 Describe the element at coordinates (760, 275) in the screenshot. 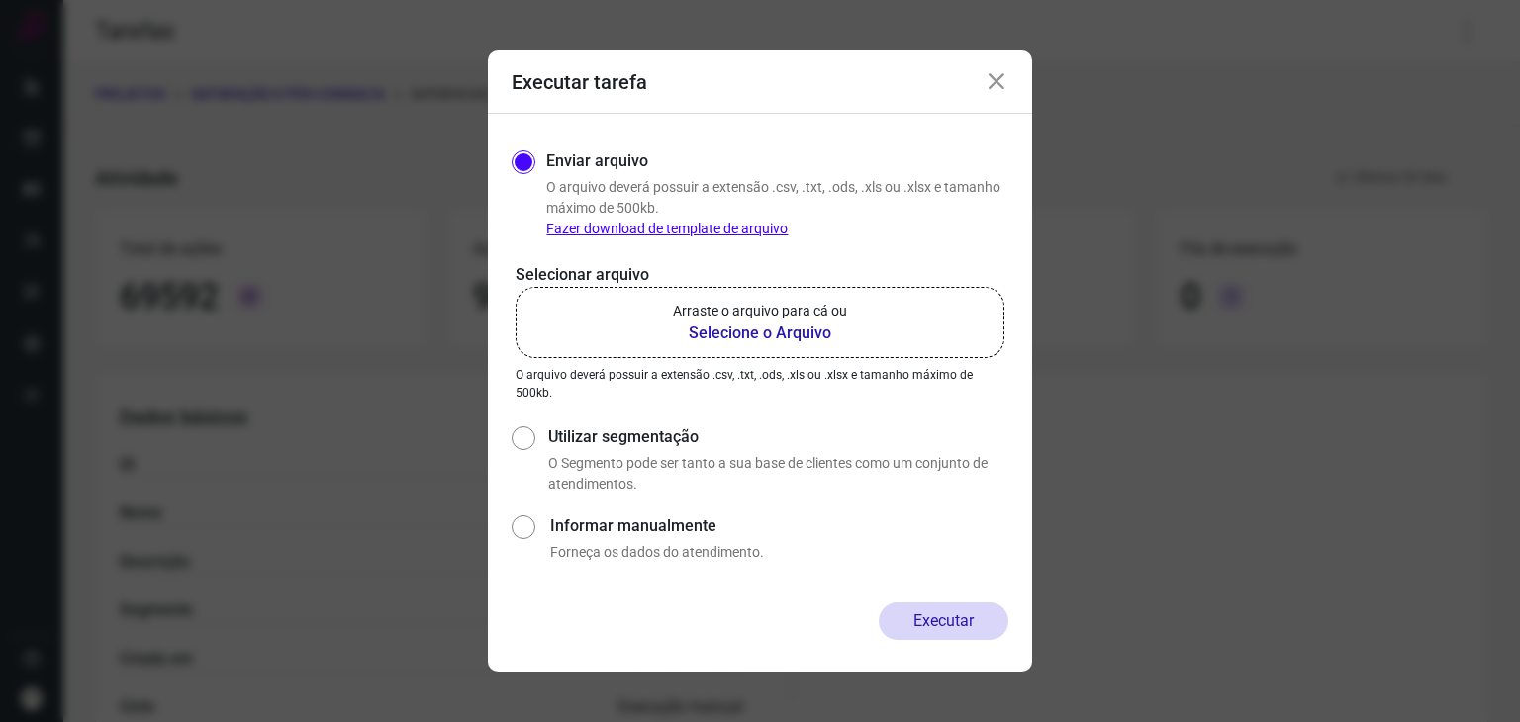

I see `p: Selecionar arquivo` at that location.